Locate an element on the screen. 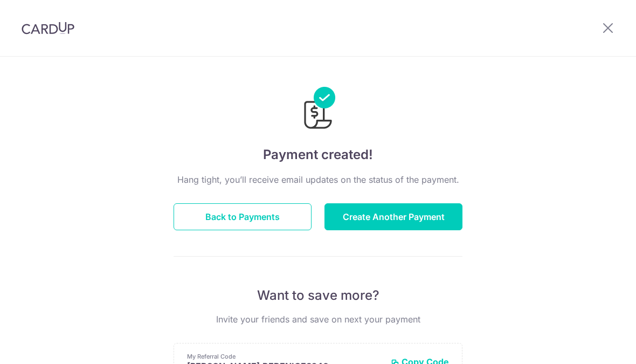 Image resolution: width=636 pixels, height=364 pixels. p: My Referral Code is located at coordinates (285, 356).